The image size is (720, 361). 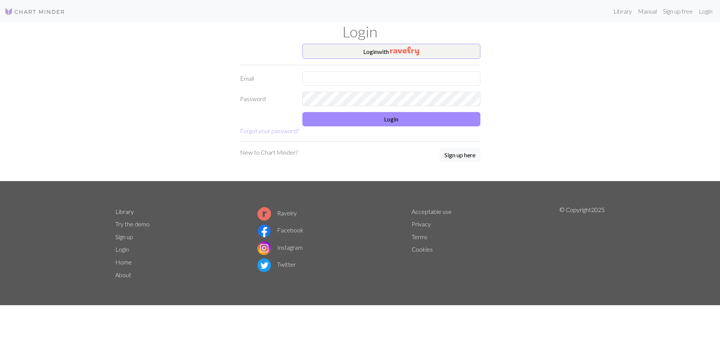 What do you see at coordinates (677, 11) in the screenshot?
I see `a: Sign up free` at bounding box center [677, 11].